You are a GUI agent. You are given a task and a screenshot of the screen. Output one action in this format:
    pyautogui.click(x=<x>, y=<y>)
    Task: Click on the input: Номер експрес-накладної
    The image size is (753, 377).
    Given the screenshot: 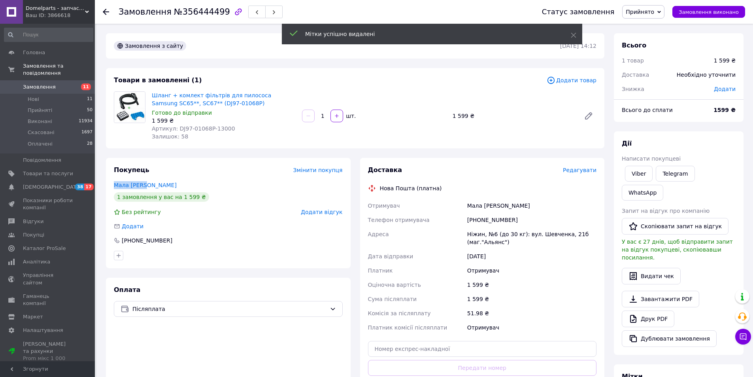 What is the action you would take?
    pyautogui.click(x=482, y=349)
    